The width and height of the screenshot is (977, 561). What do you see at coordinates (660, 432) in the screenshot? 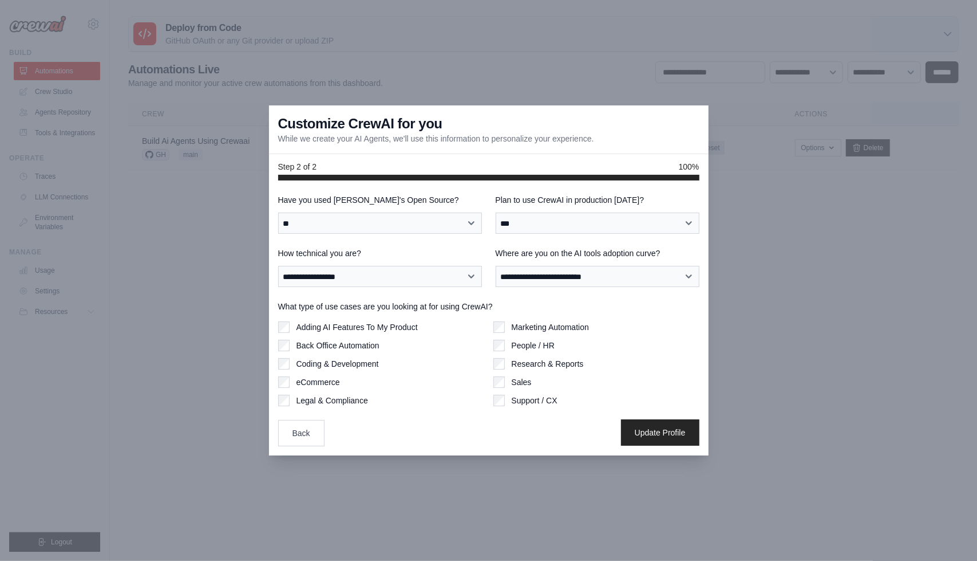
I see `button: Update Profile` at bounding box center [660, 432].